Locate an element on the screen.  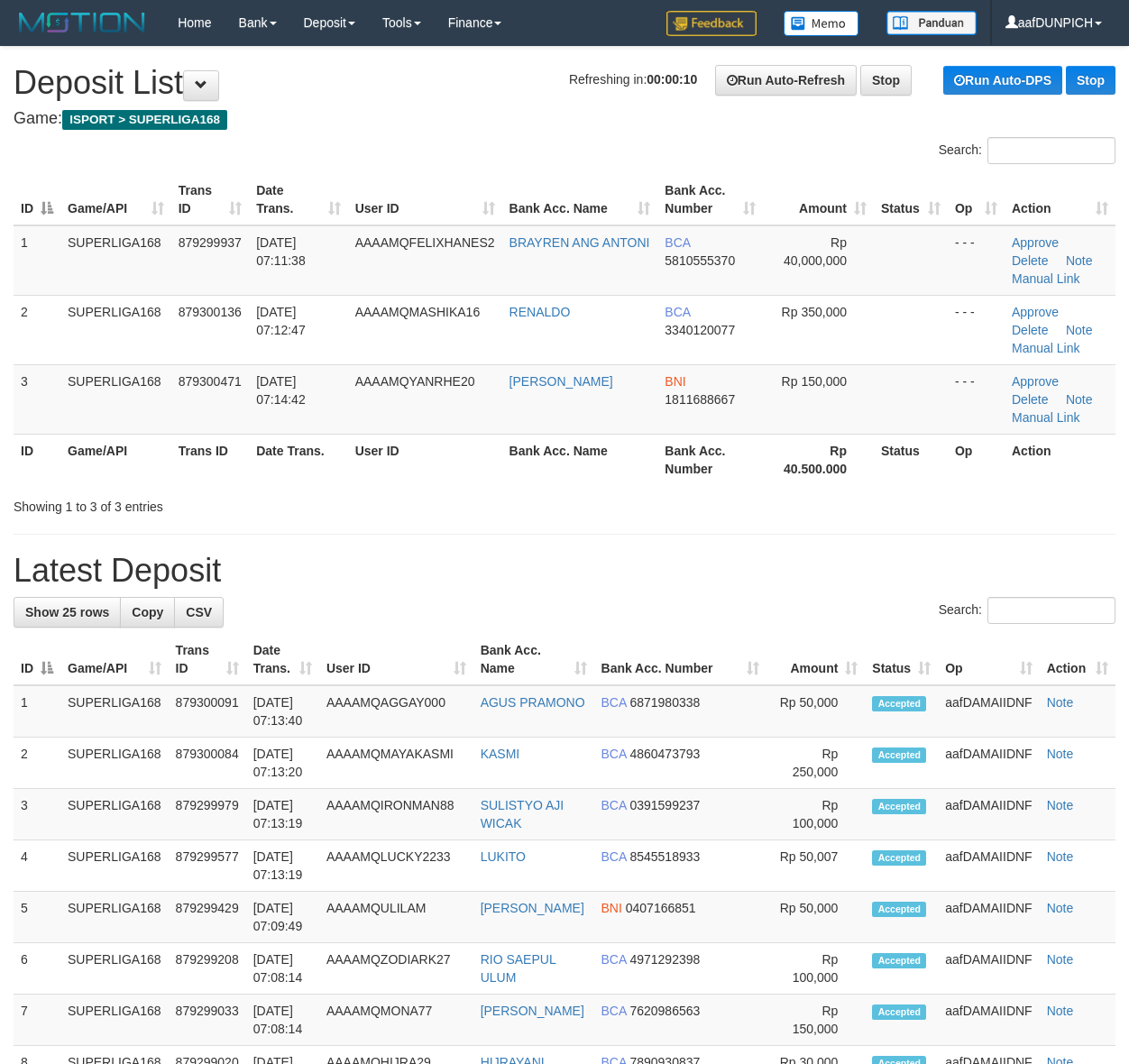
span: Copy 6871980338 to clipboard is located at coordinates (665, 702).